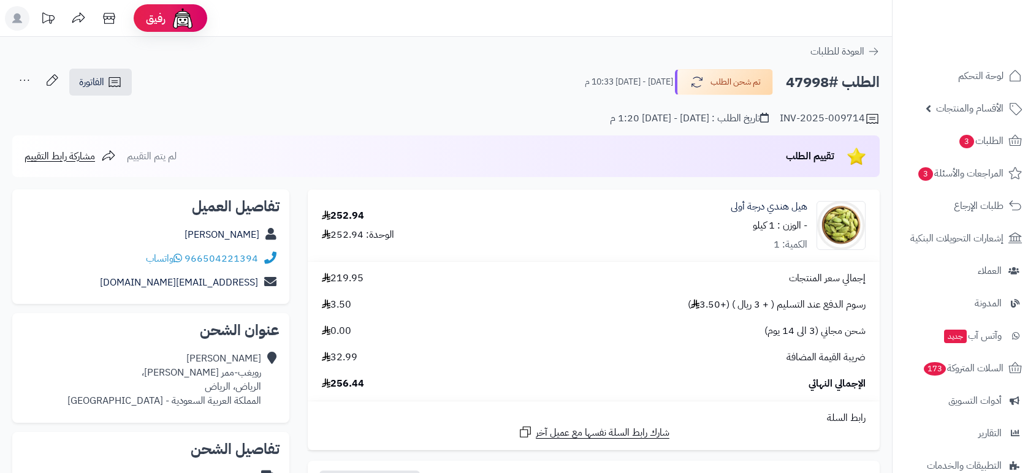 Image resolution: width=1036 pixels, height=473 pixels. What do you see at coordinates (979, 206) in the screenshot?
I see `span: طلبات الإرجاع` at bounding box center [979, 206].